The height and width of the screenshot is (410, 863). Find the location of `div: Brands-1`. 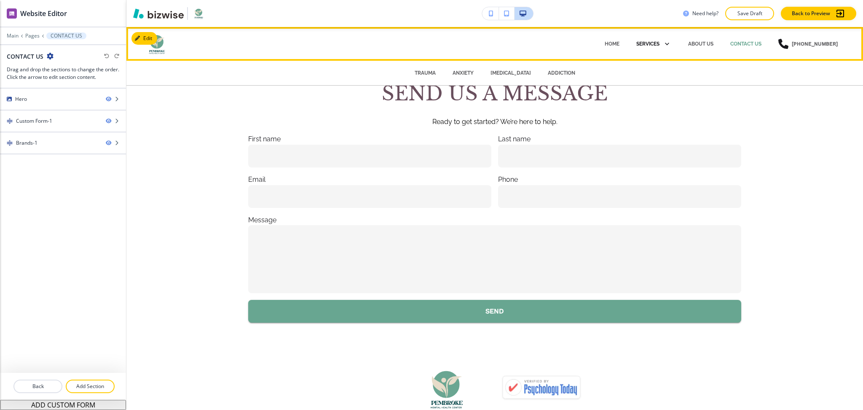

div: Brands-1 is located at coordinates (27, 143).